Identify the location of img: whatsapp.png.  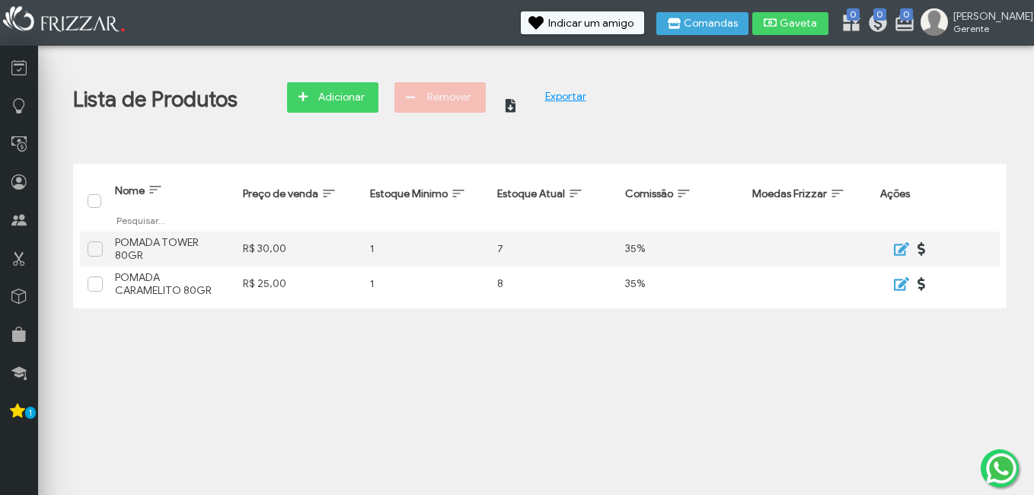
(1001, 468).